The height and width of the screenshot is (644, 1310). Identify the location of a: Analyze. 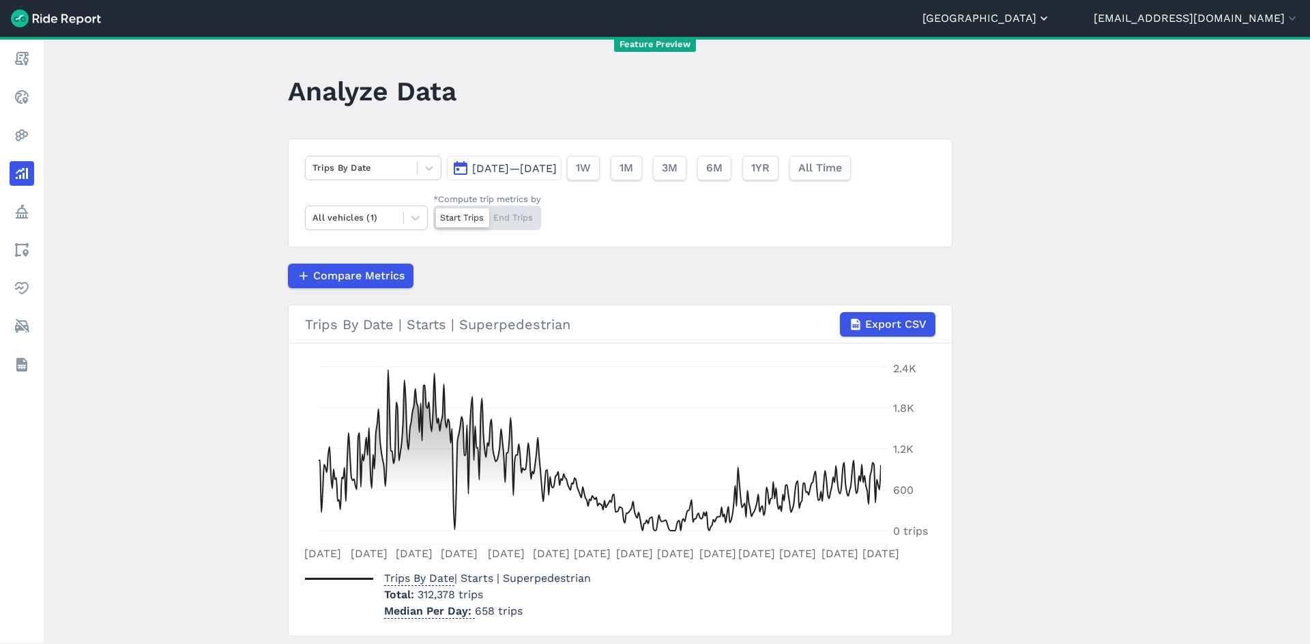
(22, 173).